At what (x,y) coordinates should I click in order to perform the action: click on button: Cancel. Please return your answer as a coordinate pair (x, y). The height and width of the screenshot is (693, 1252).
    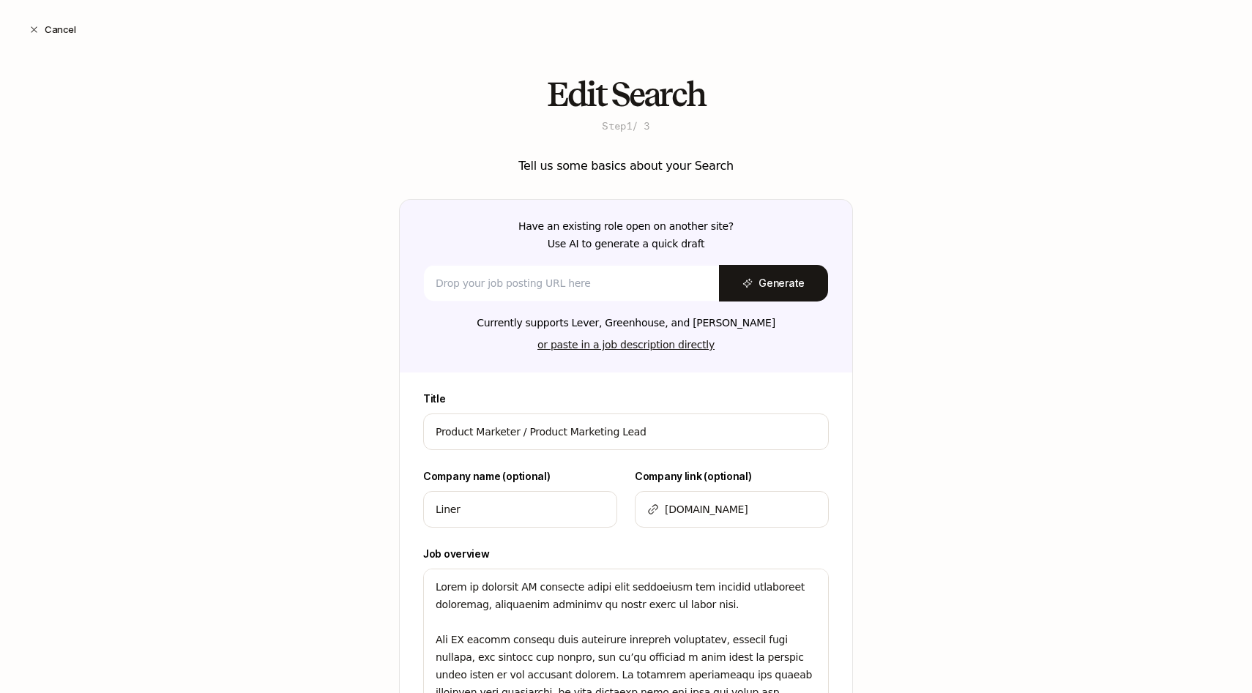
    Looking at the image, I should click on (52, 29).